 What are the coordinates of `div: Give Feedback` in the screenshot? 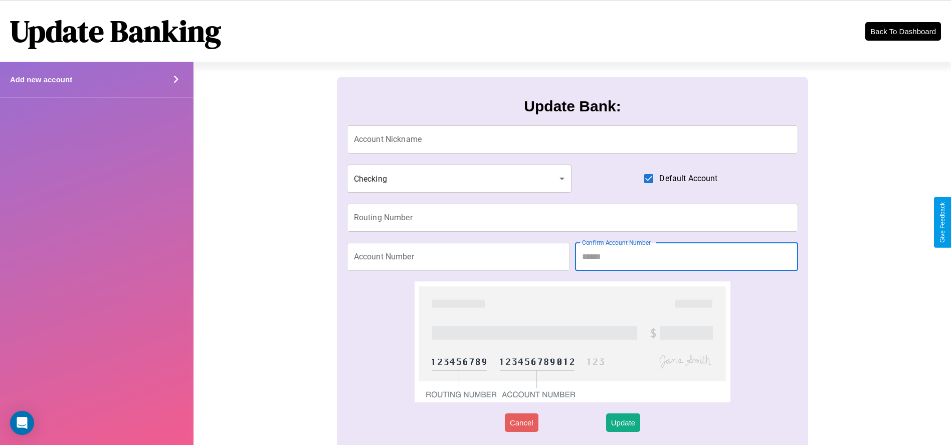 It's located at (943, 222).